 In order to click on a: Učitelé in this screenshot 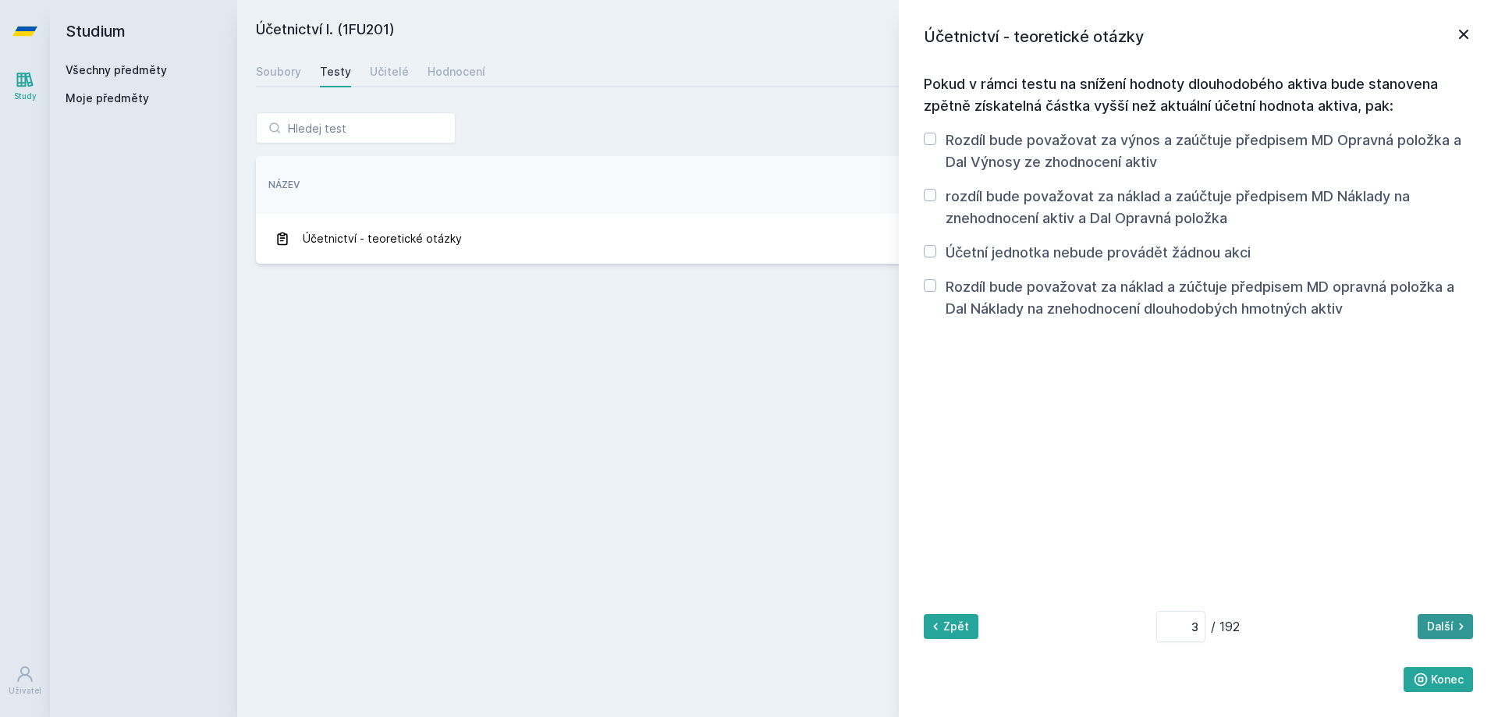, I will do `click(389, 72)`.